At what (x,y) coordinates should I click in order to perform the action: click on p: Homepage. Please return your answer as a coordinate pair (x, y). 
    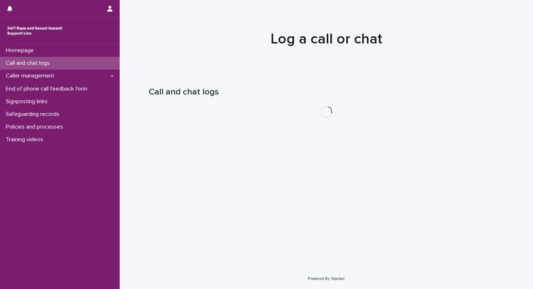
    Looking at the image, I should click on (21, 50).